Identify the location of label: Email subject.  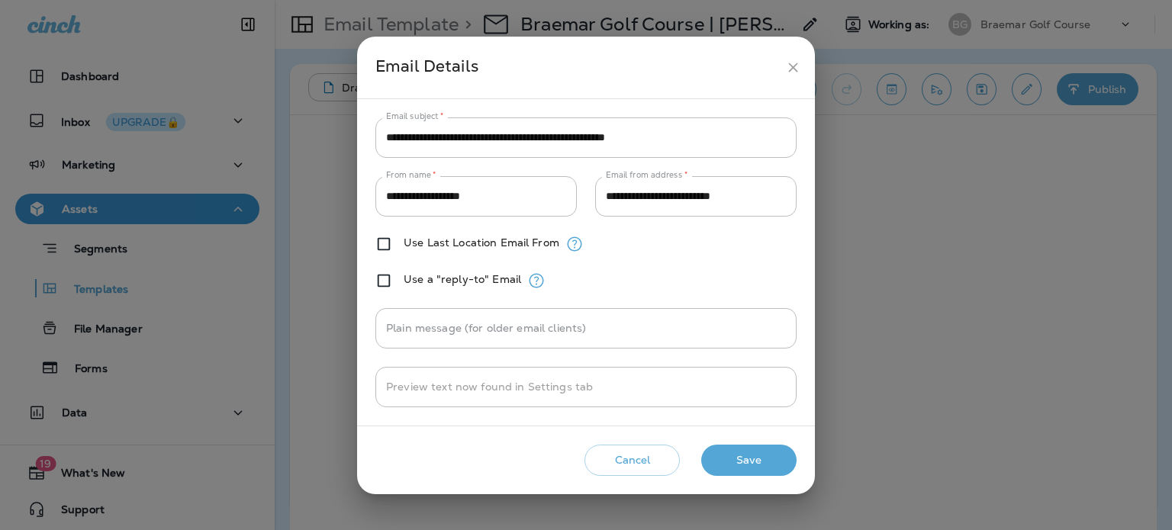
(415, 116).